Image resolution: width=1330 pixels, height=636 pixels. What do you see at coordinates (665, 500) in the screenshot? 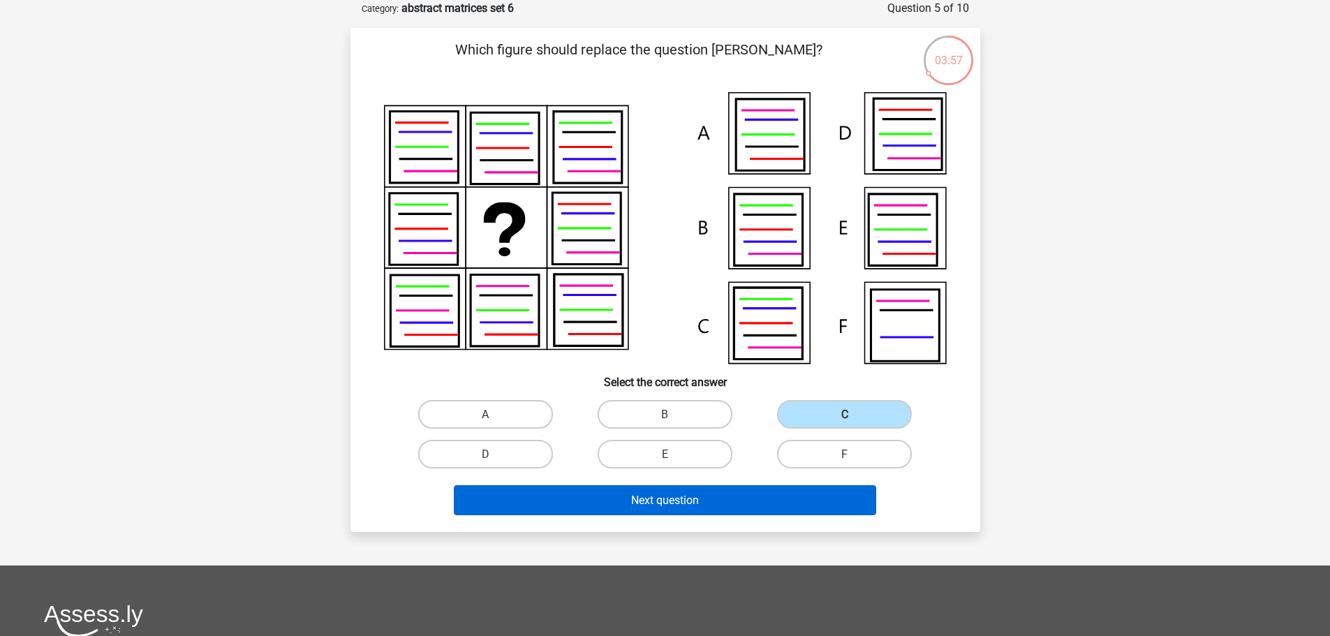
I see `font: Next question` at bounding box center [665, 500].